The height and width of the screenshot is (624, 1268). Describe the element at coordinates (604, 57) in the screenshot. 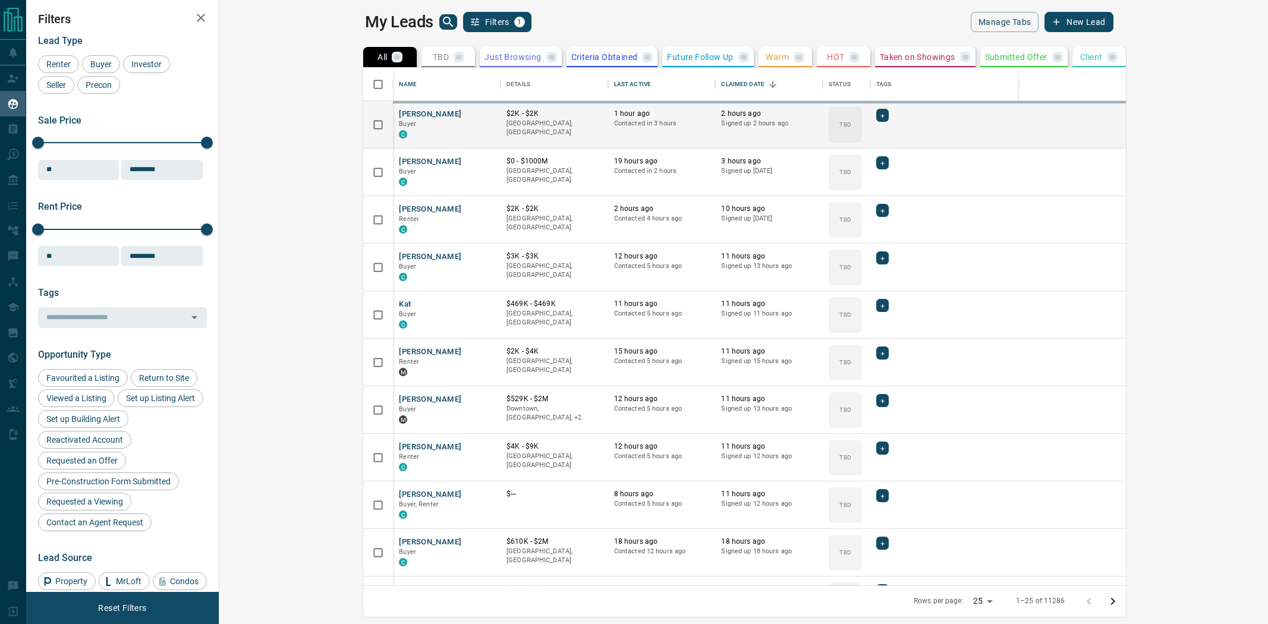

I see `p: Criteria Obtained` at that location.